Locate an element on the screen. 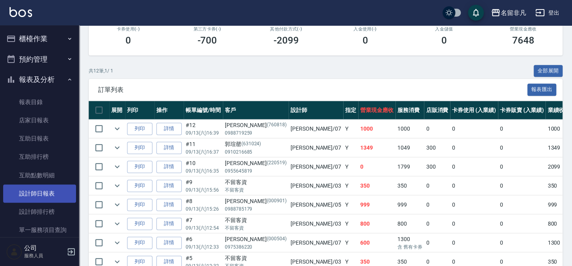 The image size is (572, 266). th: 服務消費 is located at coordinates (410, 110).